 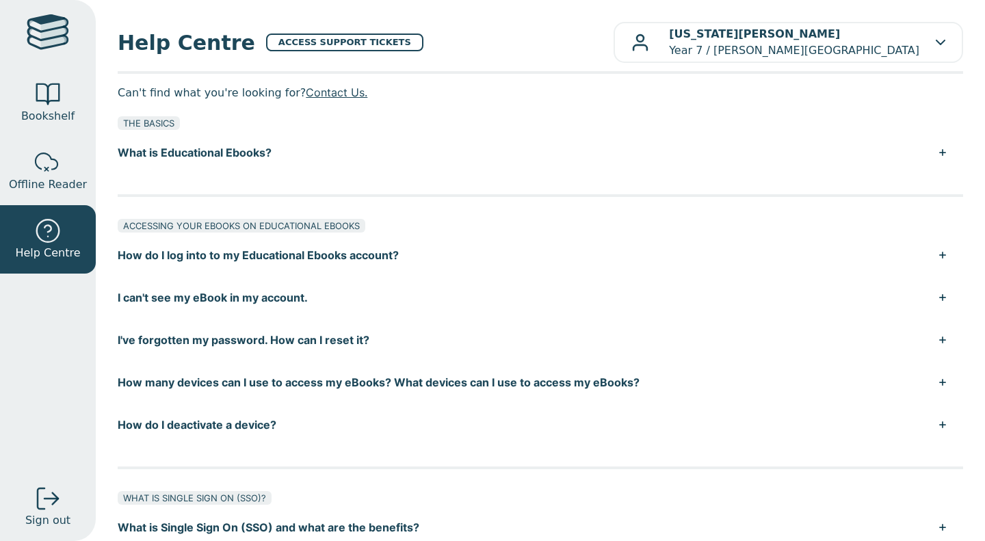 What do you see at coordinates (345, 42) in the screenshot?
I see `a: ACCESS SUPPORT TICKETS` at bounding box center [345, 42].